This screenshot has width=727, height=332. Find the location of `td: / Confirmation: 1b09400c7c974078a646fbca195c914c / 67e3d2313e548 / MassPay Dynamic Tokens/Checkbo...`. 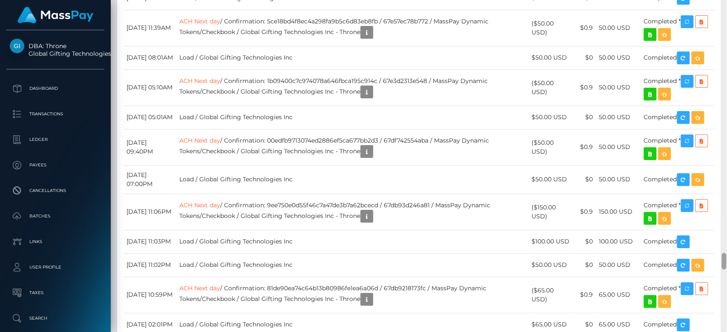

td: / Confirmation: 1b09400c7c974078a646fbca195c914c / 67e3d2313e548 / MassPay Dynamic Tokens/Checkbo... is located at coordinates (352, 87).